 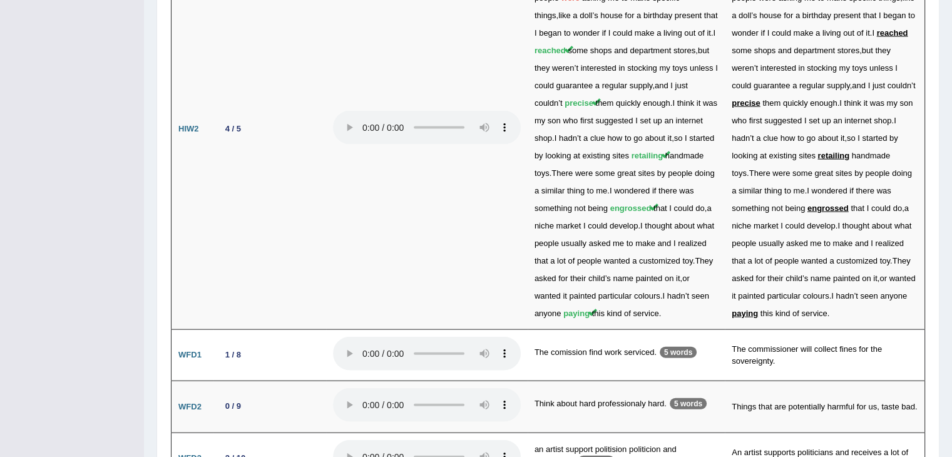 What do you see at coordinates (851, 190) in the screenshot?
I see `span: if` at bounding box center [851, 190].